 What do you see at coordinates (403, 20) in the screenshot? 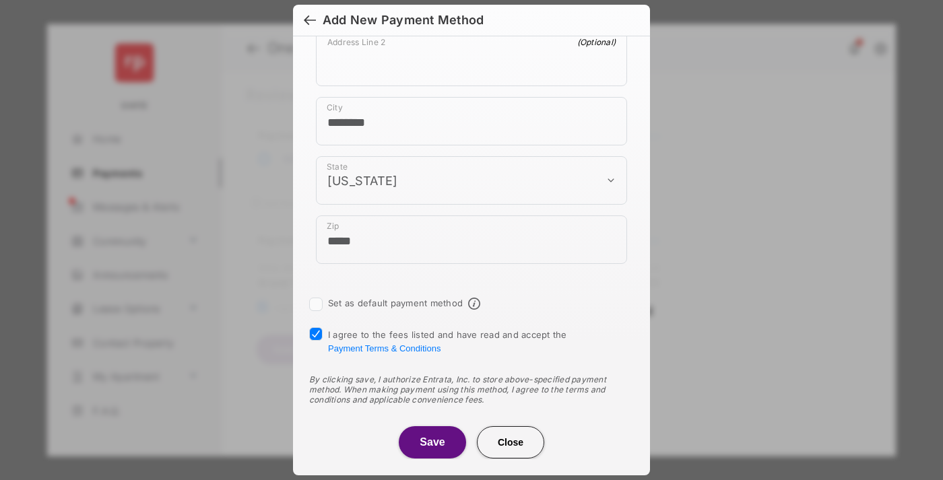
I see `div: Add New Payment Method` at bounding box center [403, 20].